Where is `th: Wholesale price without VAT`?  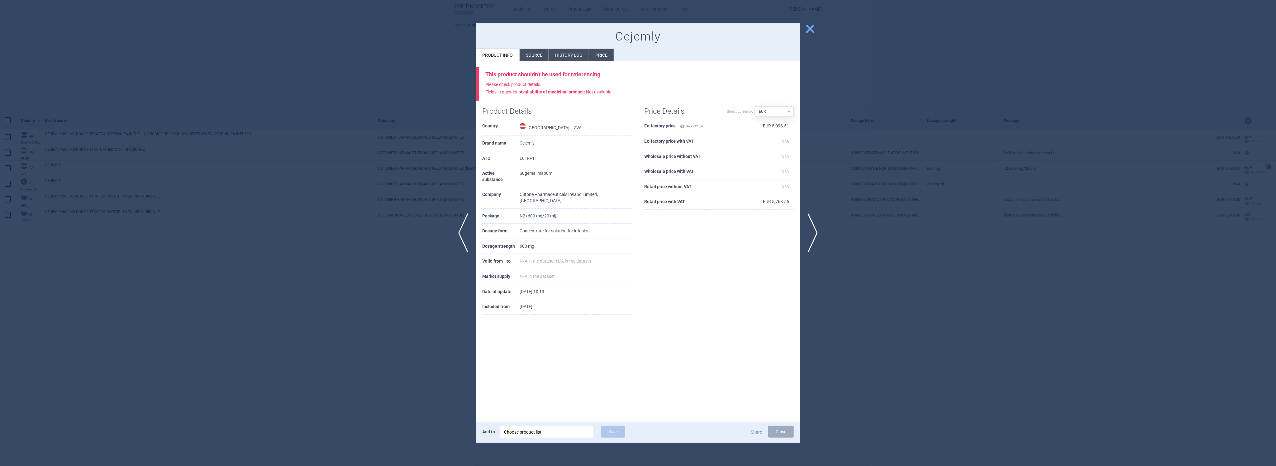
th: Wholesale price without VAT is located at coordinates (695, 157).